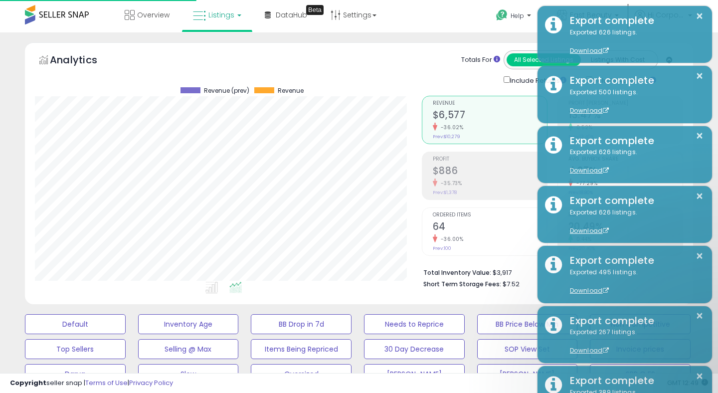 Image resolution: width=718 pixels, height=393 pixels. What do you see at coordinates (83, 61) in the screenshot?
I see `h5: Analytics` at bounding box center [83, 61].